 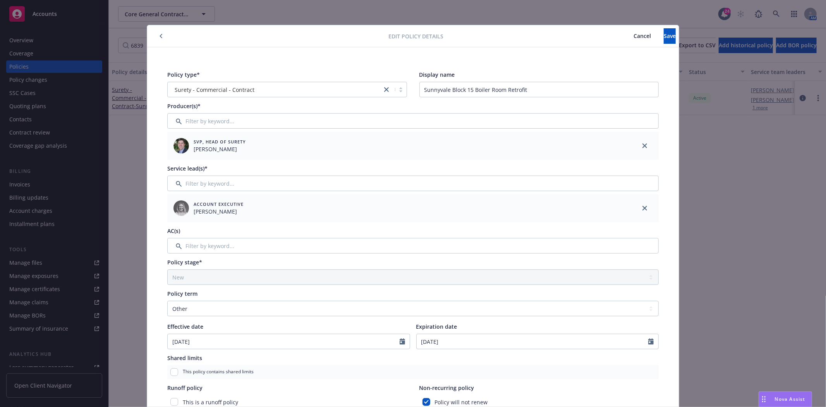 I want to click on span: Policy term, so click(x=182, y=293).